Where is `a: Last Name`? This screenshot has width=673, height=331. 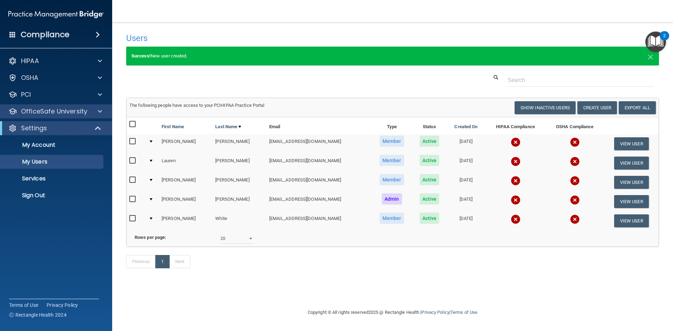 a: Last Name is located at coordinates (228, 127).